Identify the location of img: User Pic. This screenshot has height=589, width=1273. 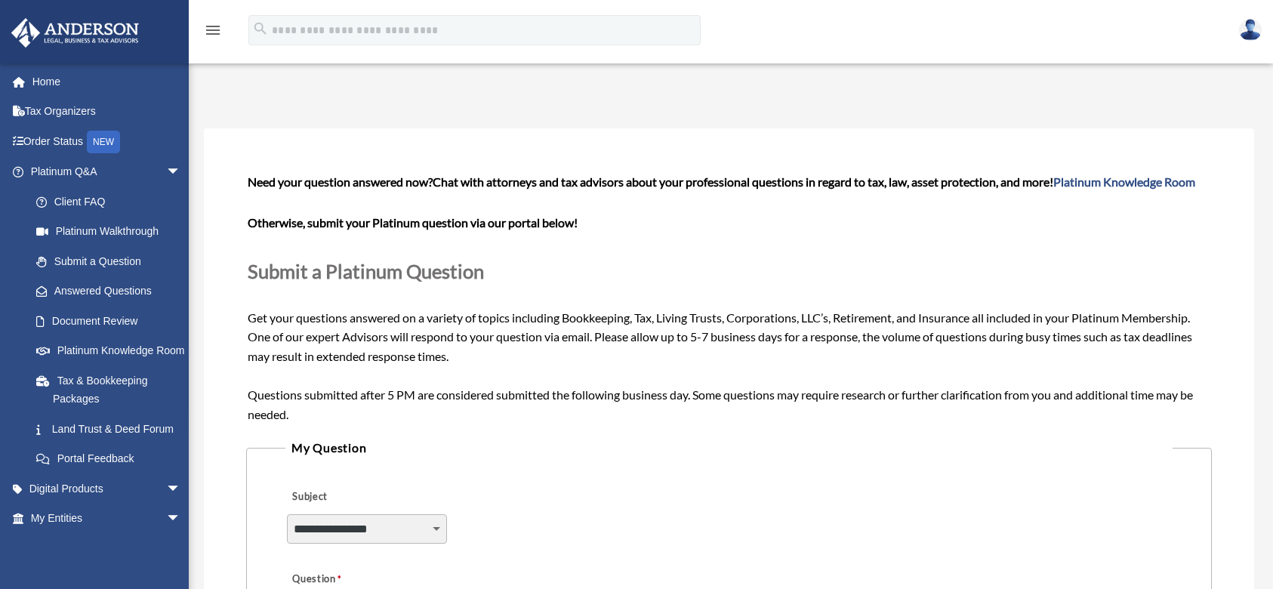
(1251, 29).